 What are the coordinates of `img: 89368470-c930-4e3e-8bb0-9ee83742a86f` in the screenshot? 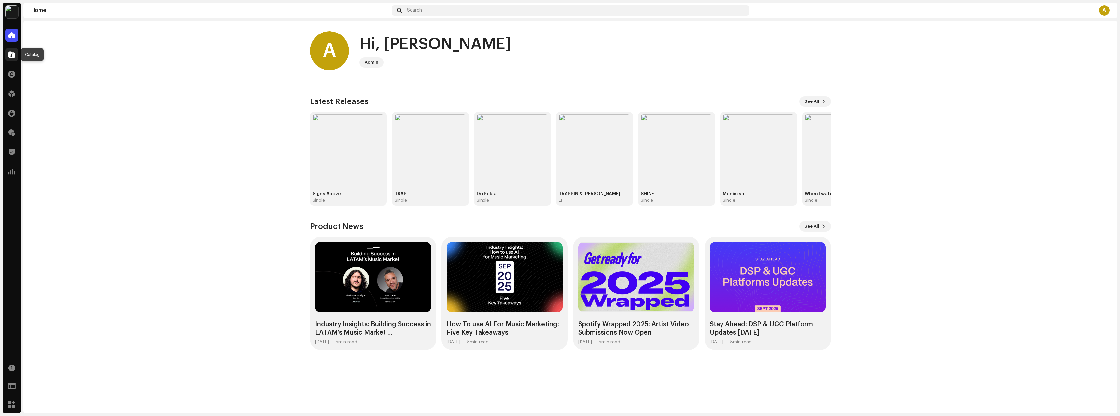 It's located at (594, 150).